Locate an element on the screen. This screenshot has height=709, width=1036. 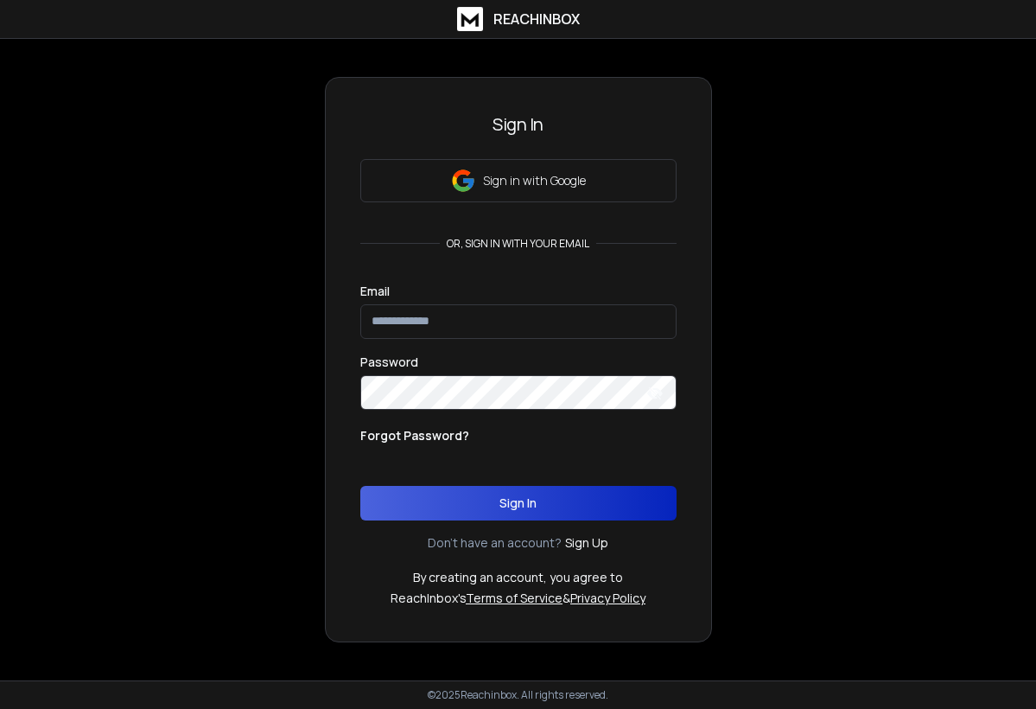
p: Sign in with Google is located at coordinates (534, 181).